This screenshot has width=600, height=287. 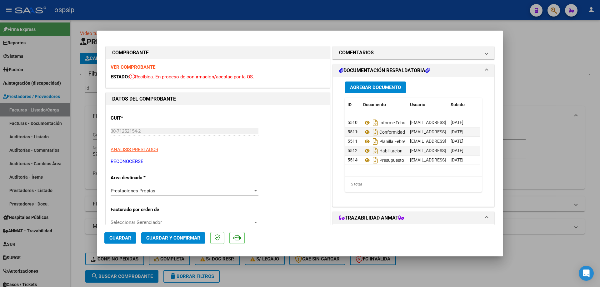 What do you see at coordinates (354, 151) in the screenshot?
I see `span: 55127` at bounding box center [354, 151].